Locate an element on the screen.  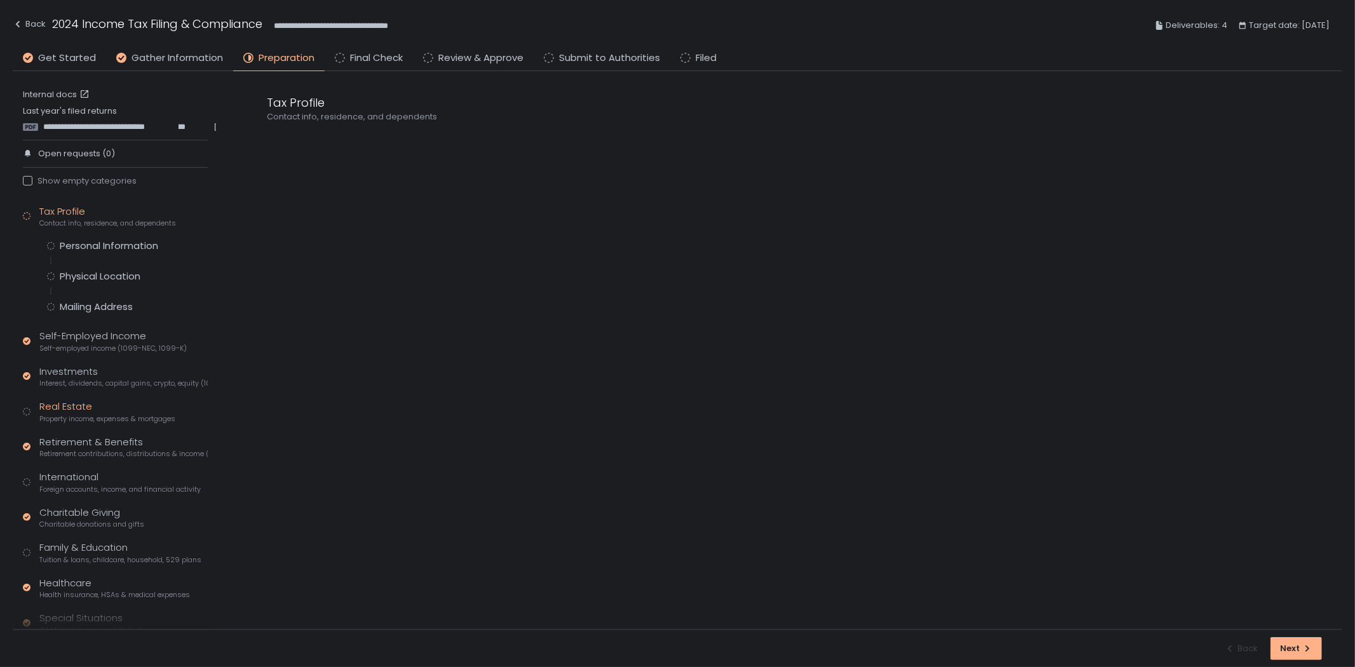
div: Self-Employed Income is located at coordinates (113, 341).